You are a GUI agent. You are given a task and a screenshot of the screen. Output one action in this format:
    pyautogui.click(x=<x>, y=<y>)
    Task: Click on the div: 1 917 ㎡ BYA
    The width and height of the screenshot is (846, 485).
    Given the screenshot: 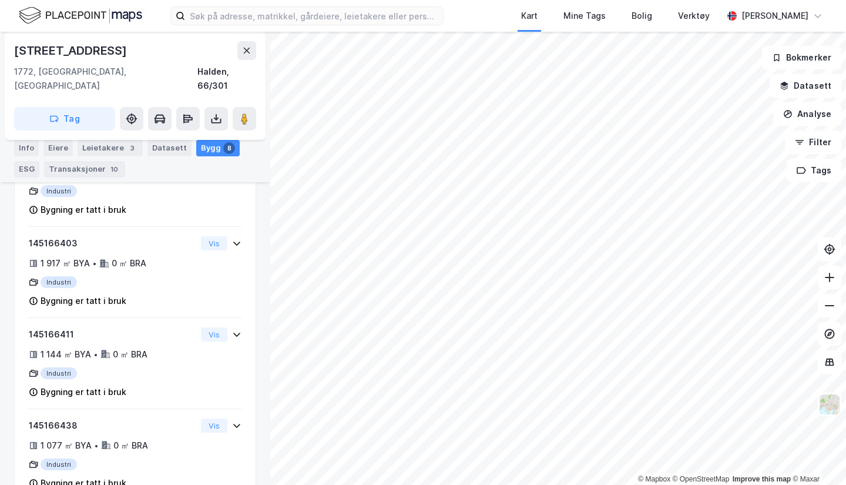 What is the action you would take?
    pyautogui.click(x=65, y=263)
    